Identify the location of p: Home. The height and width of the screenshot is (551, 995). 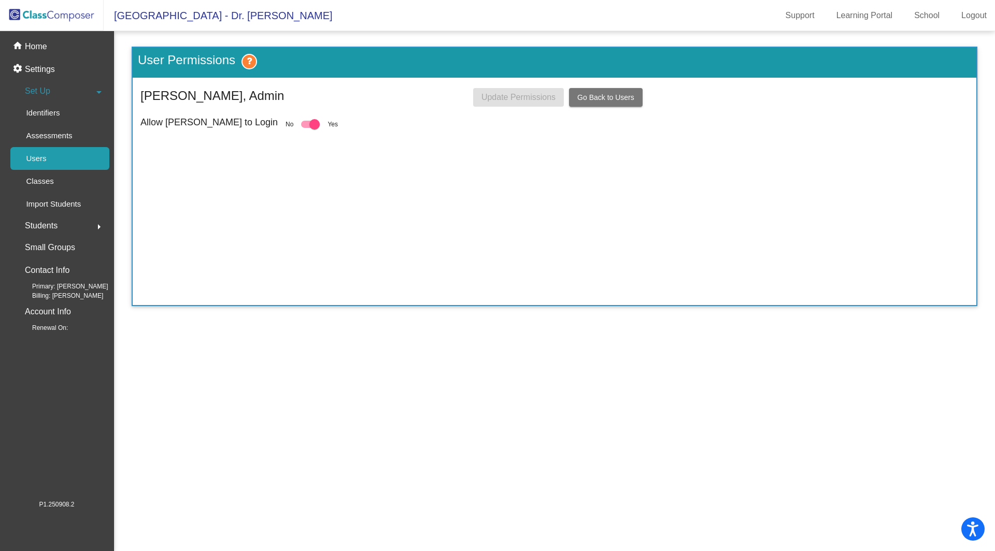
(36, 47).